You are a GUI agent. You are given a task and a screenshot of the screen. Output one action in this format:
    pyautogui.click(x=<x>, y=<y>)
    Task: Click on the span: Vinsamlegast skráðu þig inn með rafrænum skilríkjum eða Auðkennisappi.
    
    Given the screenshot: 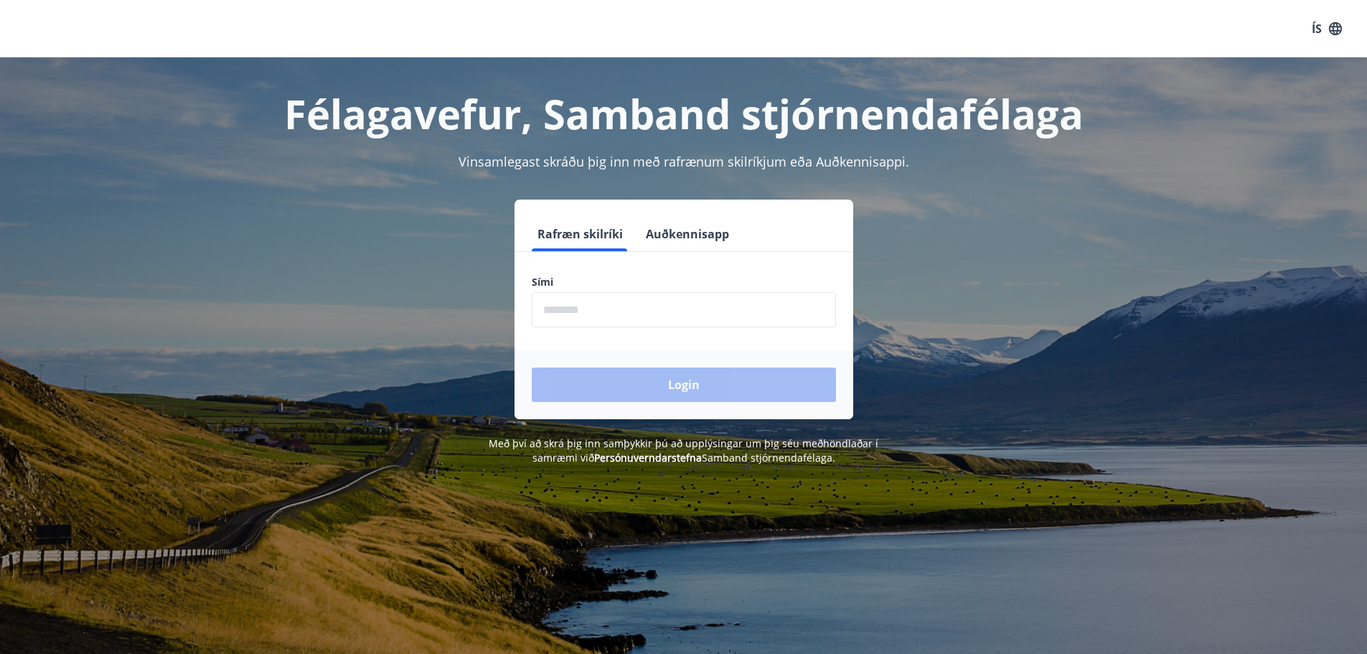 What is the action you would take?
    pyautogui.click(x=684, y=162)
    